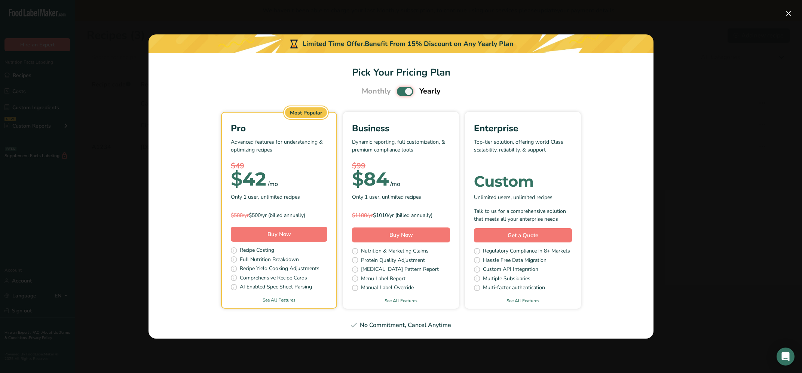  I want to click on span: $588/yr, so click(240, 215).